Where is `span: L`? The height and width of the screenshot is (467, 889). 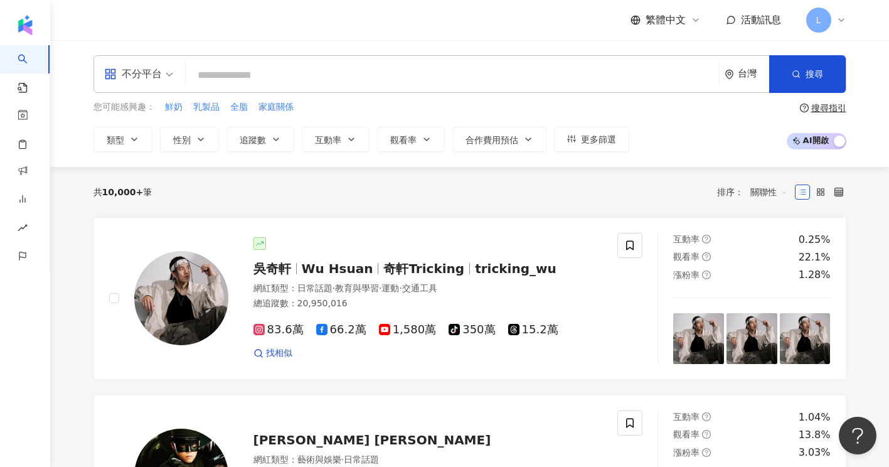
span: L is located at coordinates (819, 20).